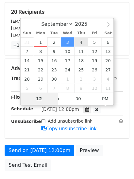 The height and width of the screenshot is (179, 134). I want to click on h5: 20 Recipients, so click(67, 12).